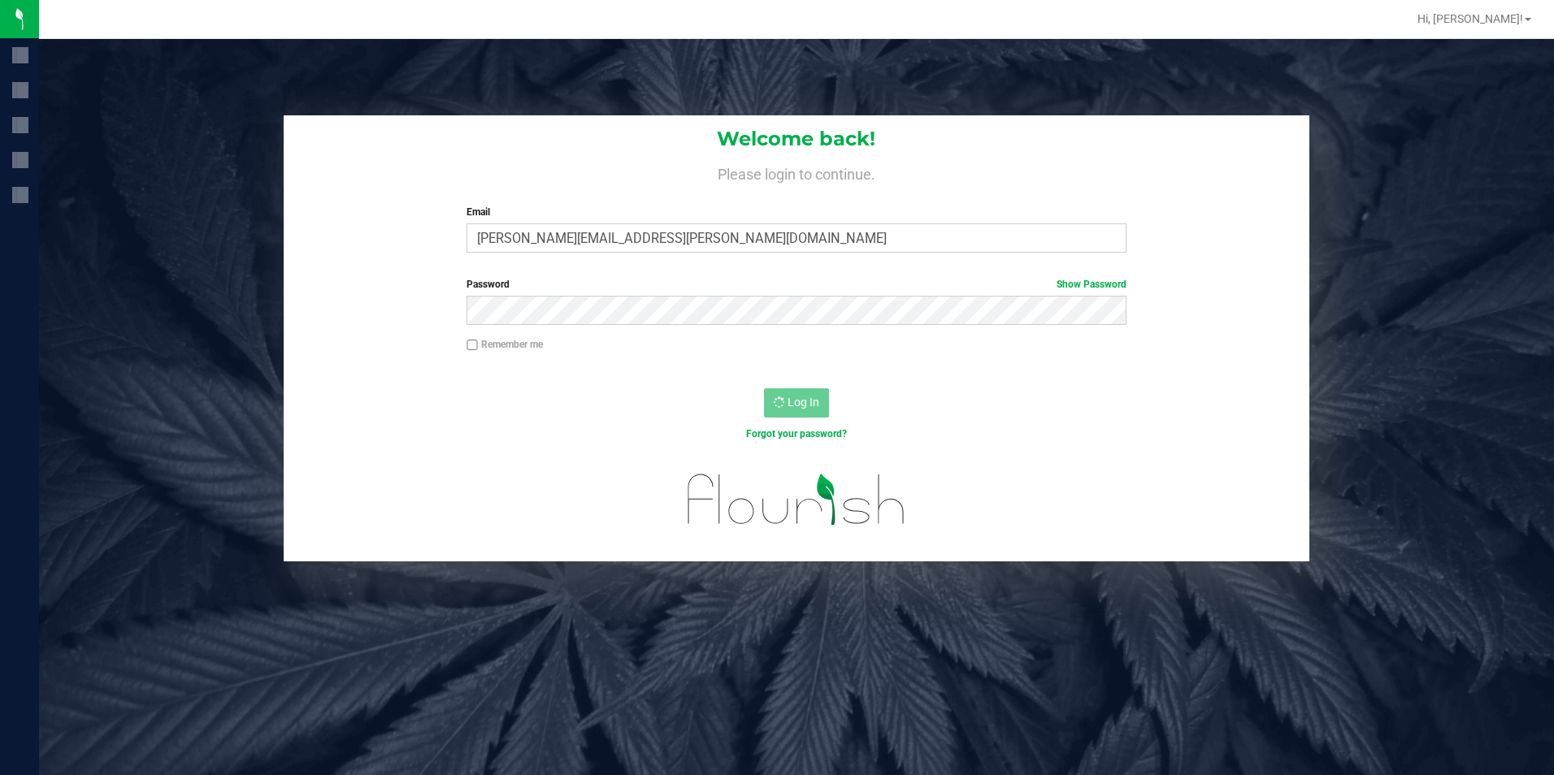  I want to click on h1: Welcome back!, so click(796, 139).